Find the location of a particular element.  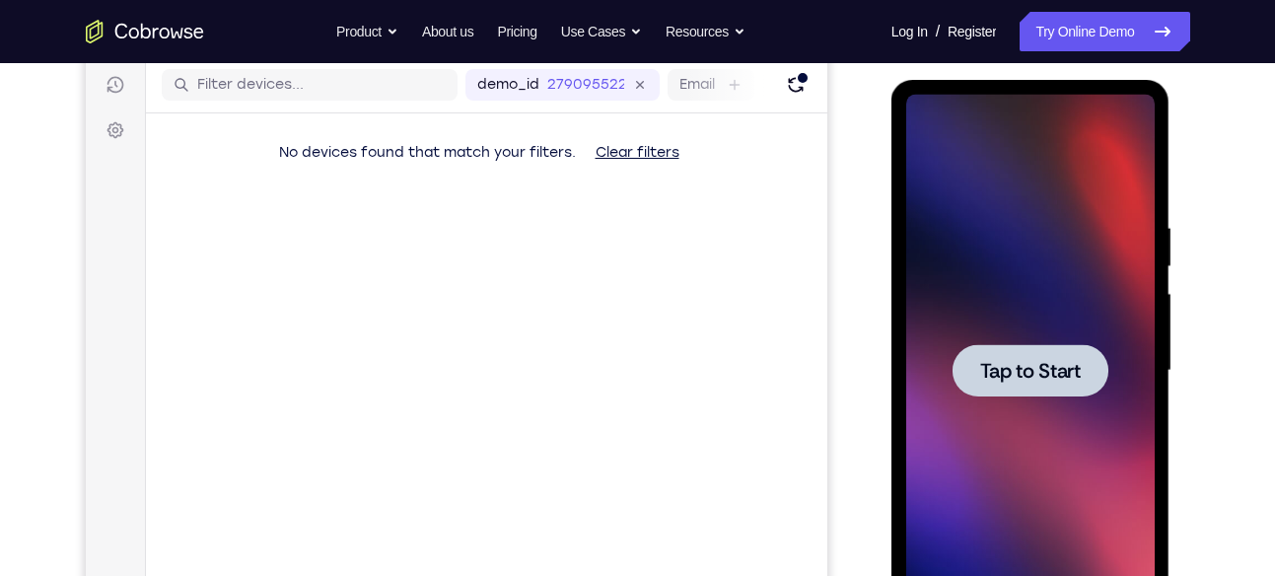

a: Register is located at coordinates (971, 32).